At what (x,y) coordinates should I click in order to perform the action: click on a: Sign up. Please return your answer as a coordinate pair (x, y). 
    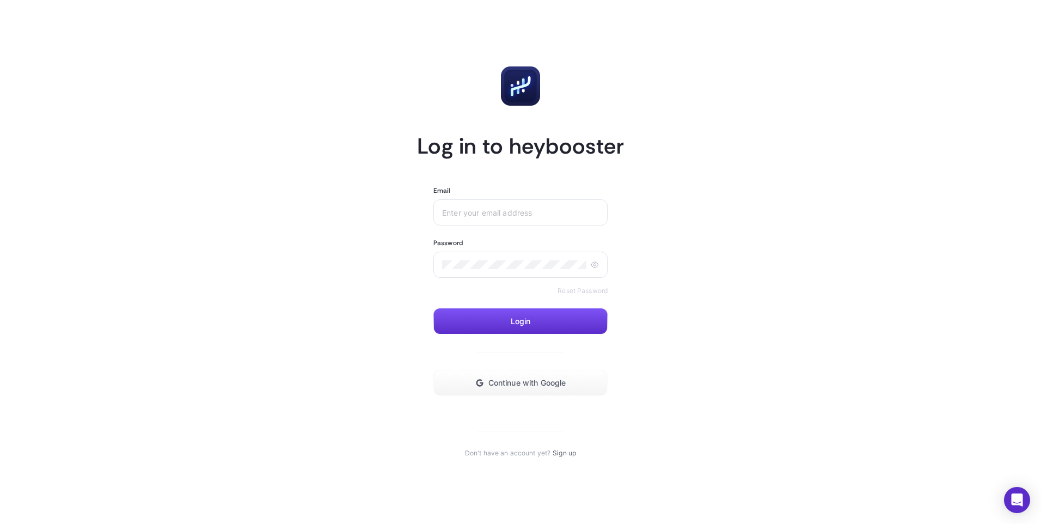
    Looking at the image, I should click on (564, 453).